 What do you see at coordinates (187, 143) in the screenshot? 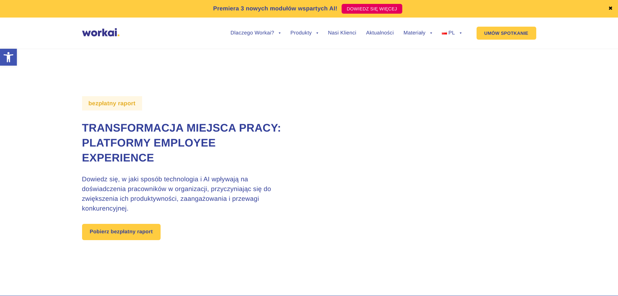
I see `h1: Transformacja Miejsca Pracy: Platformy Employee Experience` at bounding box center [187, 143].